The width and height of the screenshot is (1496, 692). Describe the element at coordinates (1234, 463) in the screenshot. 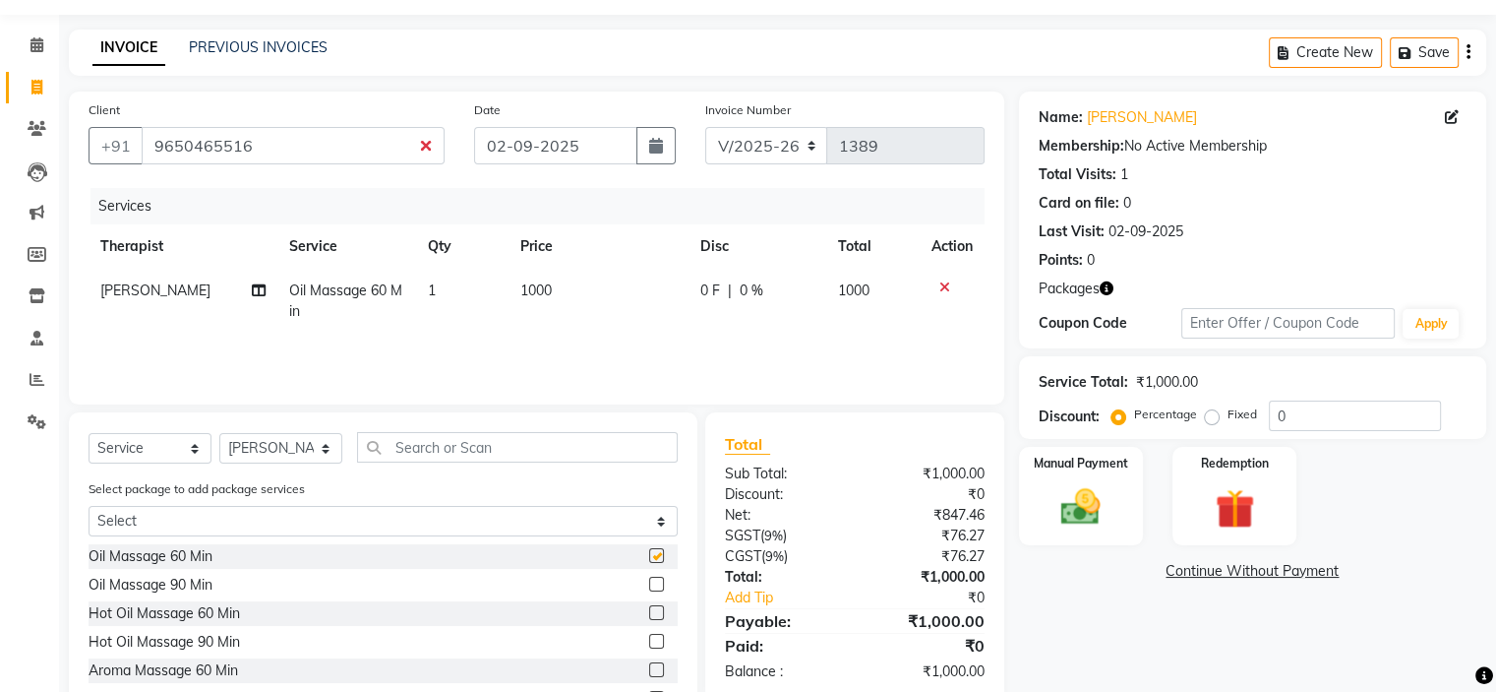

I see `label: Redemption` at that location.